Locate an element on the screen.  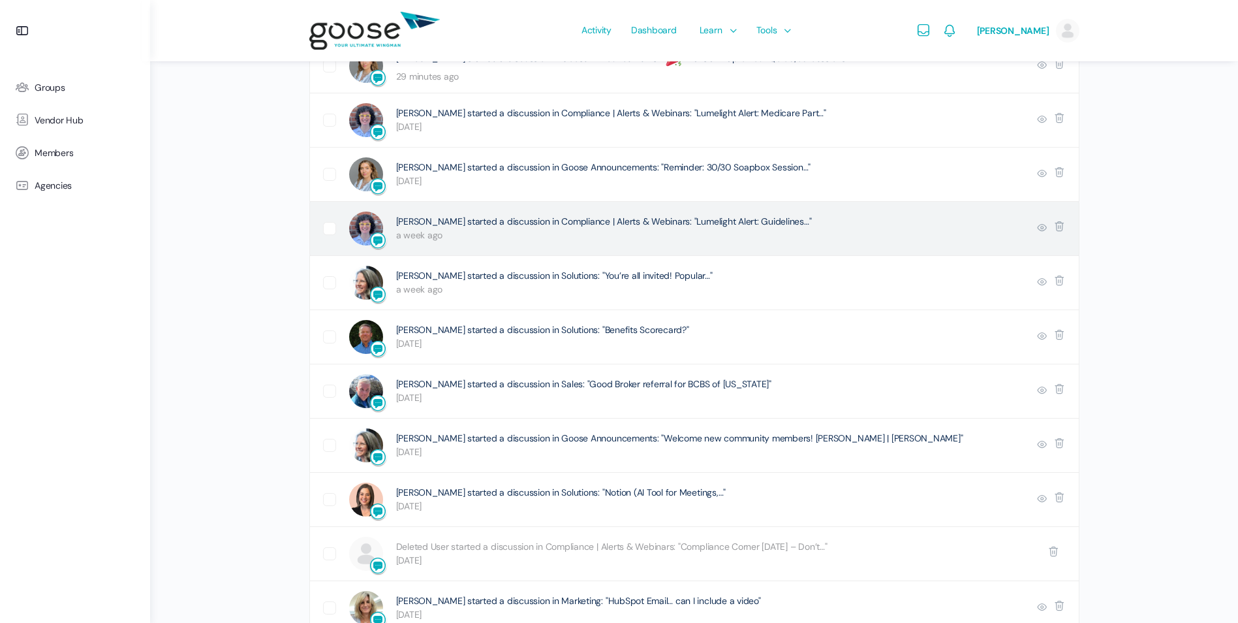
span: Agencies is located at coordinates (53, 185).